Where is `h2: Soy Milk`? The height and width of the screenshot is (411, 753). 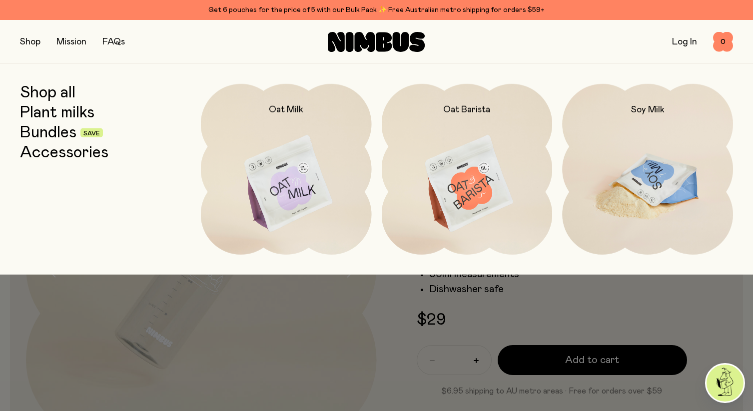 h2: Soy Milk is located at coordinates (648, 110).